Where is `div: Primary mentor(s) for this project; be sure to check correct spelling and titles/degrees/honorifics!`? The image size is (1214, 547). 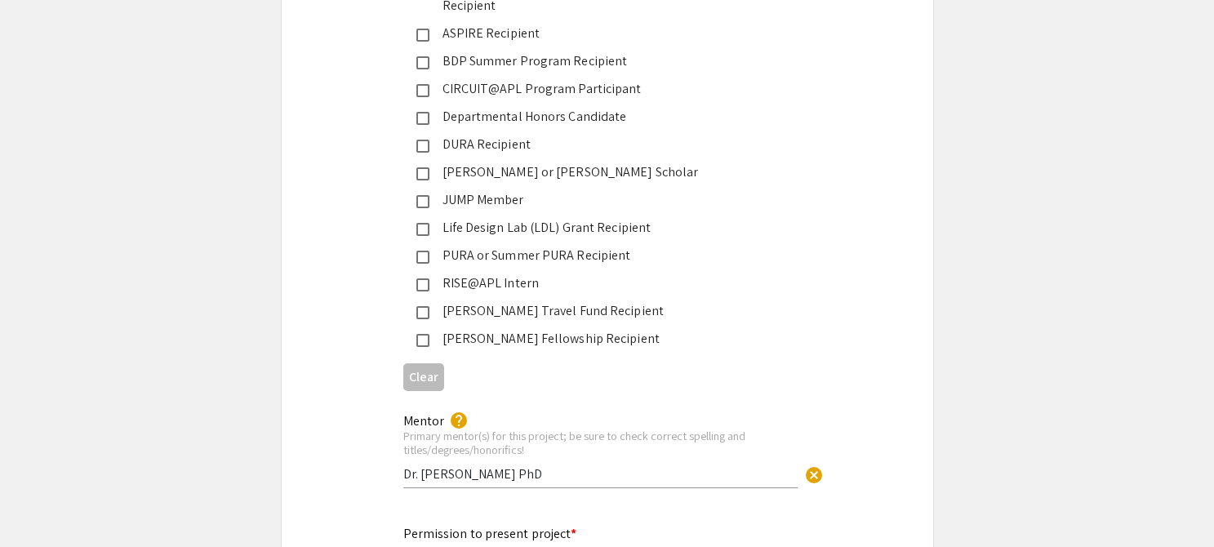
div: Primary mentor(s) for this project; be sure to check correct spelling and titles/degrees/honorifics! is located at coordinates (600, 442).